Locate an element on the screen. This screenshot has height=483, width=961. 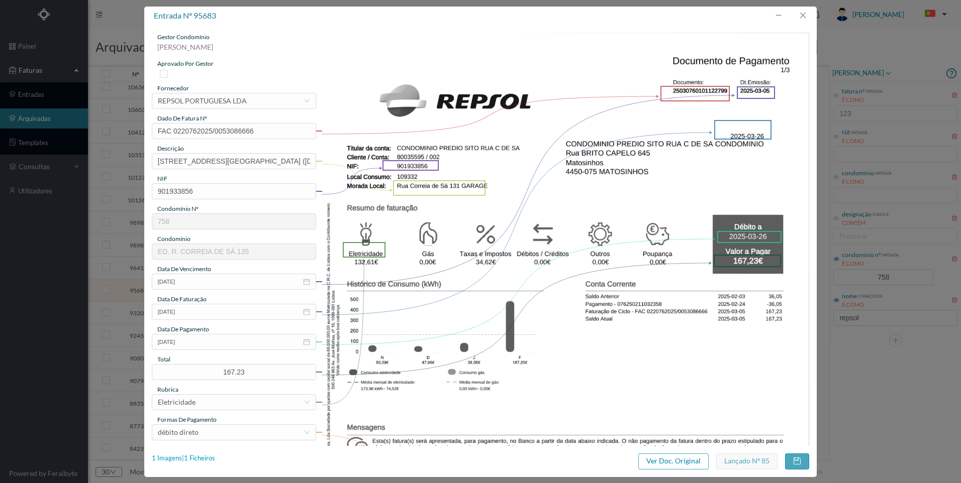
button: PT is located at coordinates (934, 14).